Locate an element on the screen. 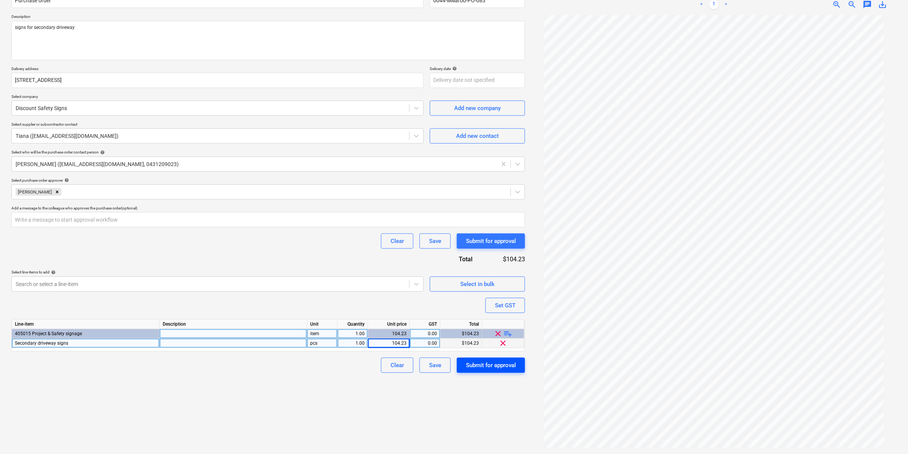 The height and width of the screenshot is (454, 908). p: Select supplier or subcontractor contact is located at coordinates (217, 125).